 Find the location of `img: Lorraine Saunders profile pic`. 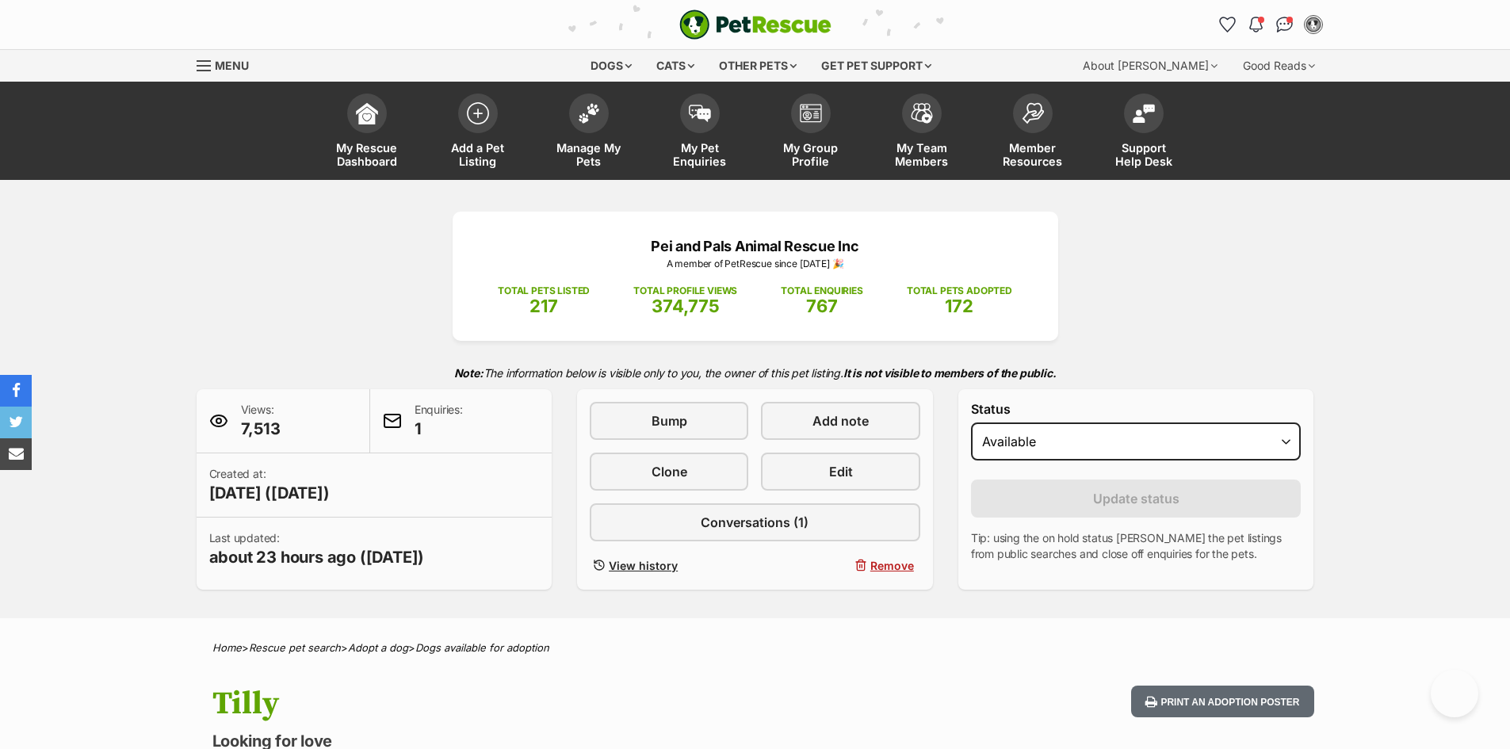

img: Lorraine Saunders profile pic is located at coordinates (1314, 25).